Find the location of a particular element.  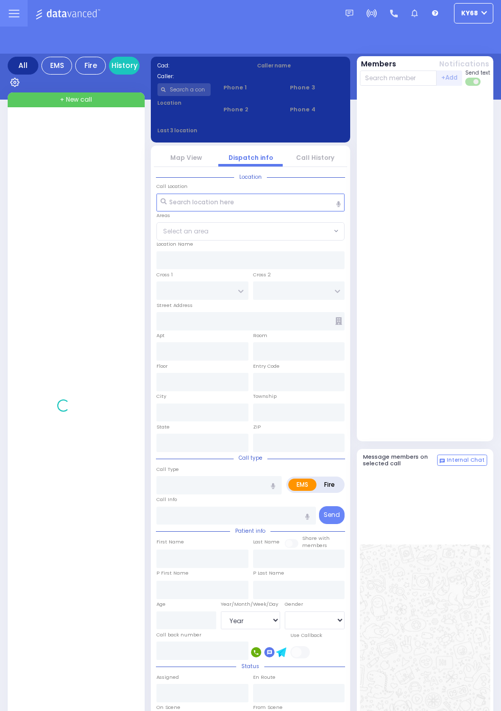

span: Status is located at coordinates (250, 667).